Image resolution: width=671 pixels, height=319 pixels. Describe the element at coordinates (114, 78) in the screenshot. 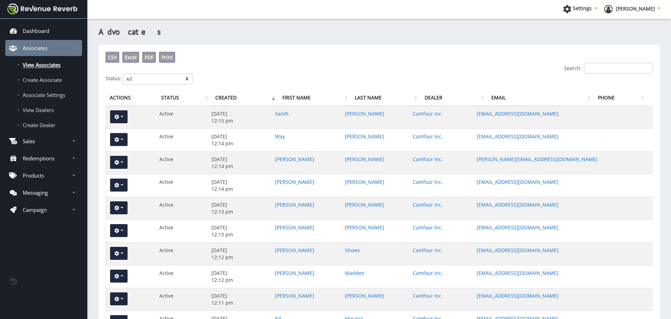

I see `label: Status:` at that location.